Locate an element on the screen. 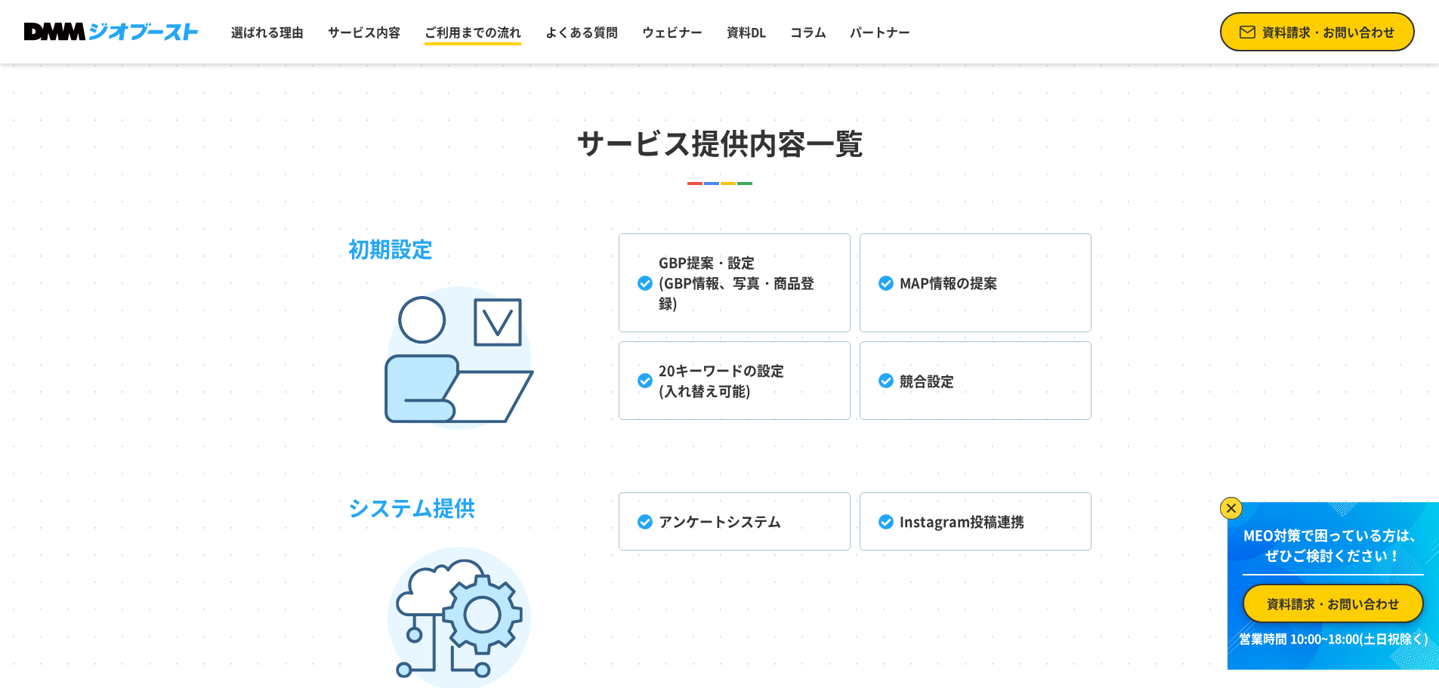  a: コラム is located at coordinates (808, 32).